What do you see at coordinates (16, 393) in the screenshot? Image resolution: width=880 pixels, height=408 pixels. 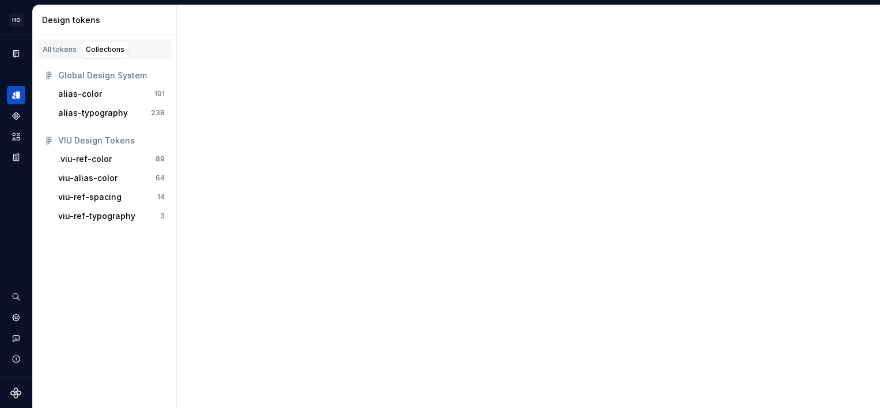 I see `a: Supernova Logo` at bounding box center [16, 393].